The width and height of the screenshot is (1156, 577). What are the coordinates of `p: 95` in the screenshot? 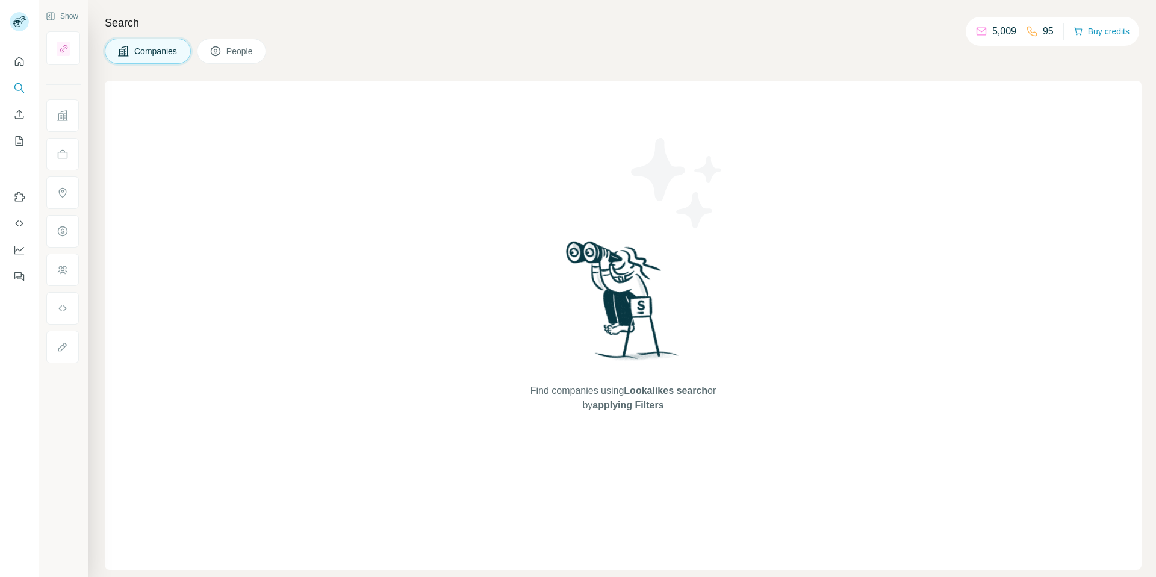 It's located at (1048, 31).